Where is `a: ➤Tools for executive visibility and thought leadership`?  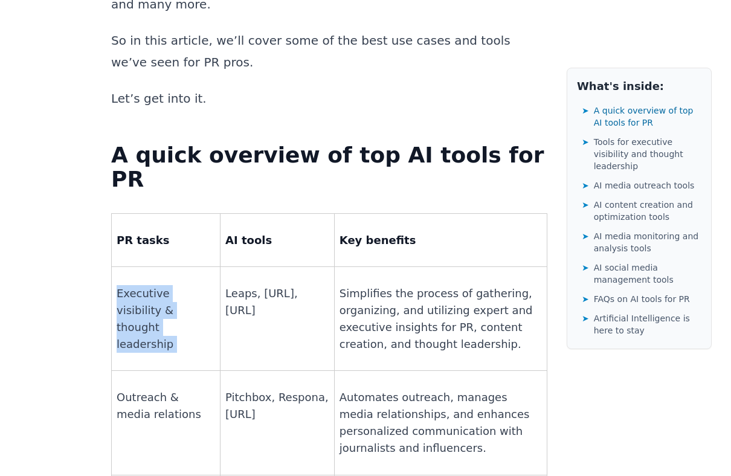
a: ➤Tools for executive visibility and thought leadership is located at coordinates (642, 154).